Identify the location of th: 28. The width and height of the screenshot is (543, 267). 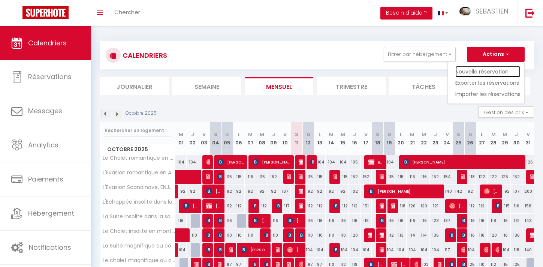
(493, 138).